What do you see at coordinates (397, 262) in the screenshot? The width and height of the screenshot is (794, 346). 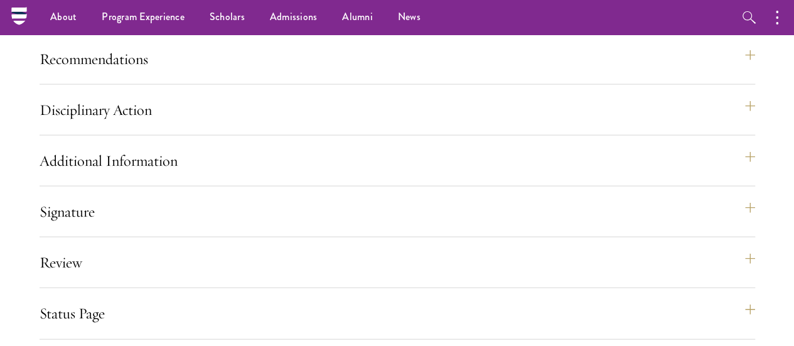 I see `button: Review` at bounding box center [397, 262].